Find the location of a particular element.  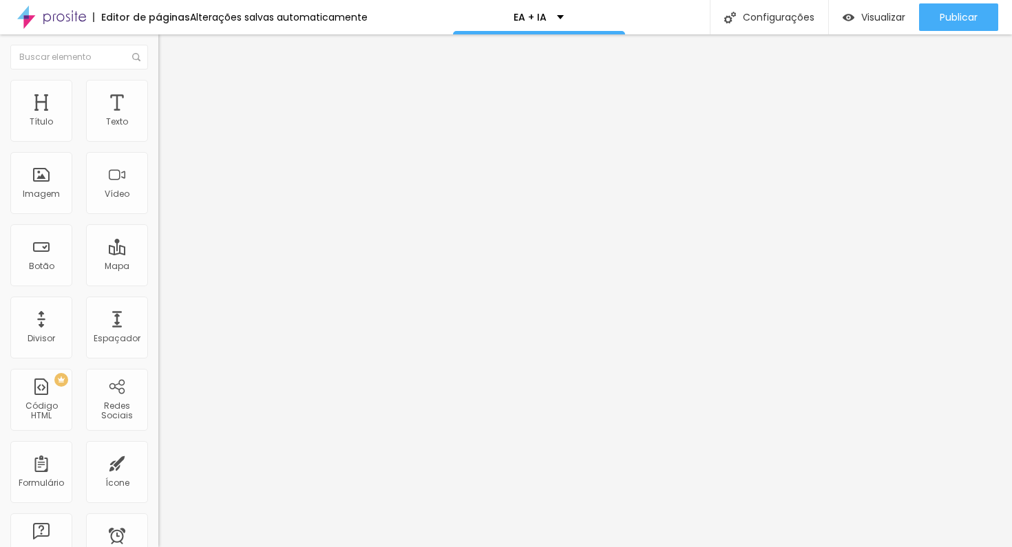

span: Publicar is located at coordinates (959, 17).